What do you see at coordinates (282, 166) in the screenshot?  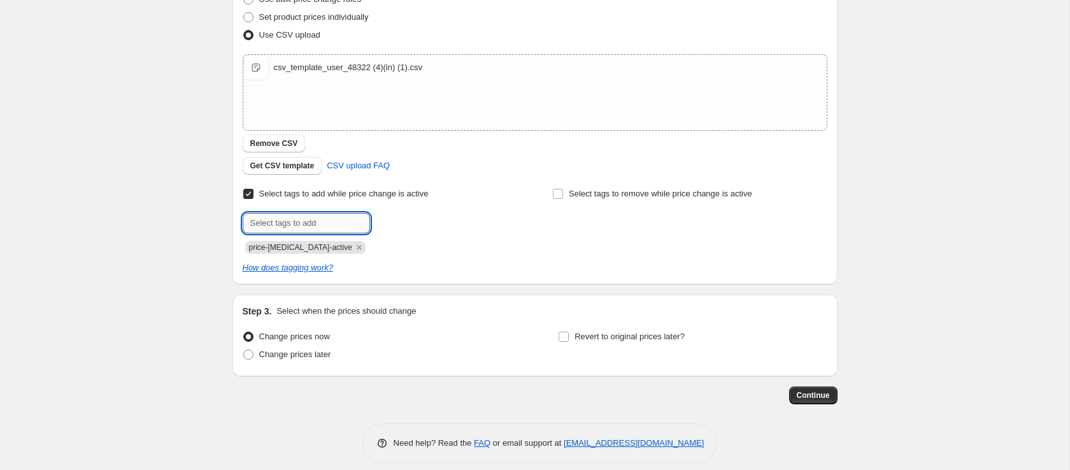 I see `span: Get CSV template` at bounding box center [282, 166].